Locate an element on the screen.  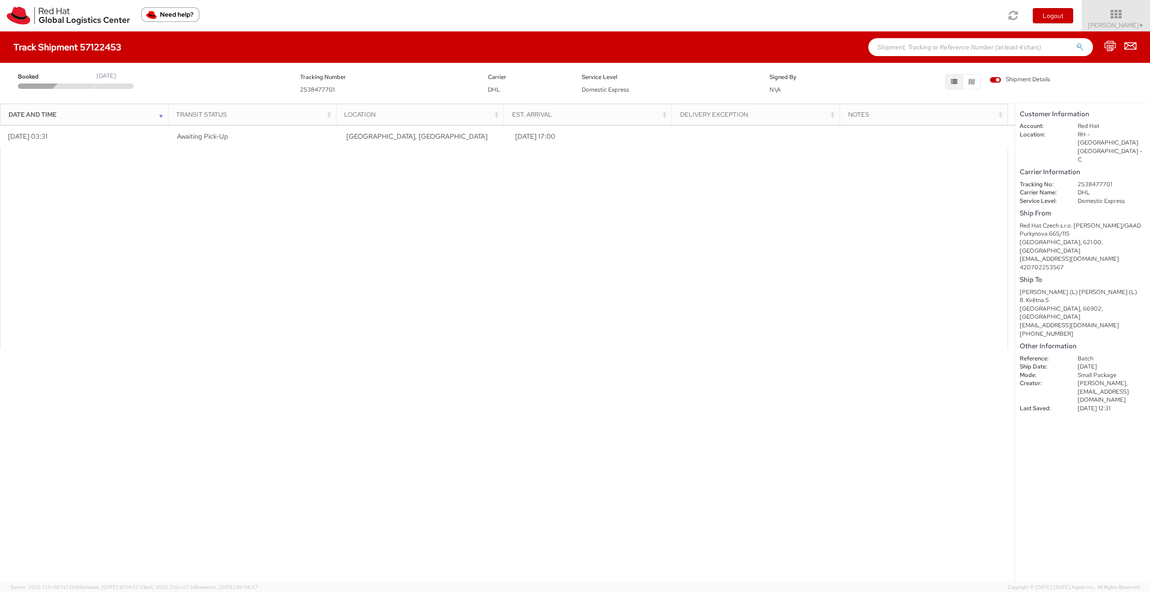
div: Location is located at coordinates (422, 115).